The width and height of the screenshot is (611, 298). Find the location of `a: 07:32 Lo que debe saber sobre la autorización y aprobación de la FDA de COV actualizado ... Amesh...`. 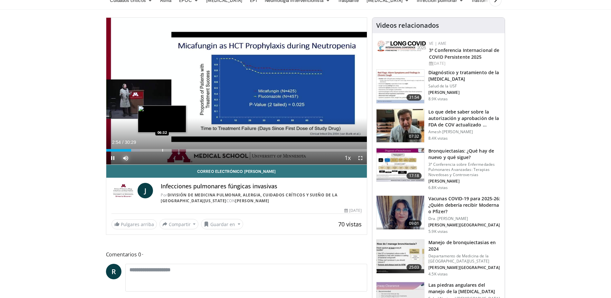

a: 07:32 Lo que debe saber sobre la autorización y aprobación de la FDA de COV actualizado ... Amesh... is located at coordinates (439, 126).